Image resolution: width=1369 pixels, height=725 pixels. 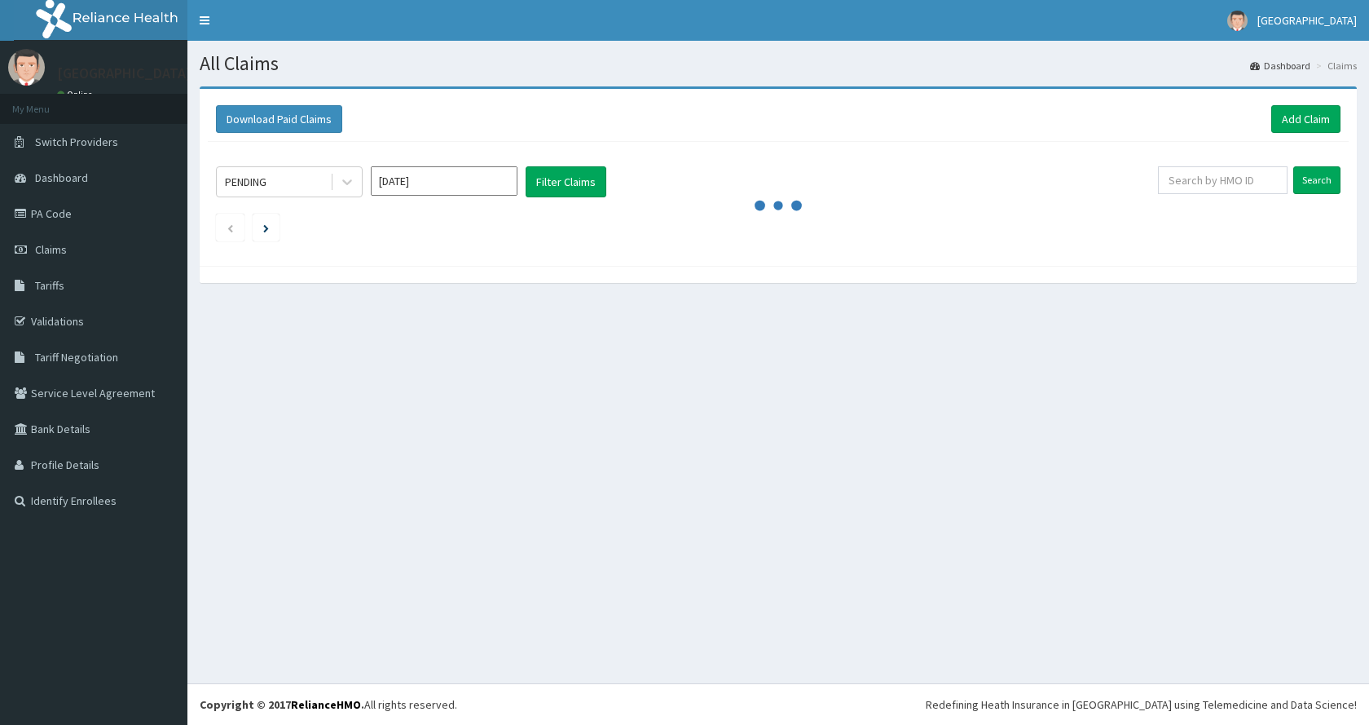 I want to click on footer: All rights reserved., so click(x=778, y=703).